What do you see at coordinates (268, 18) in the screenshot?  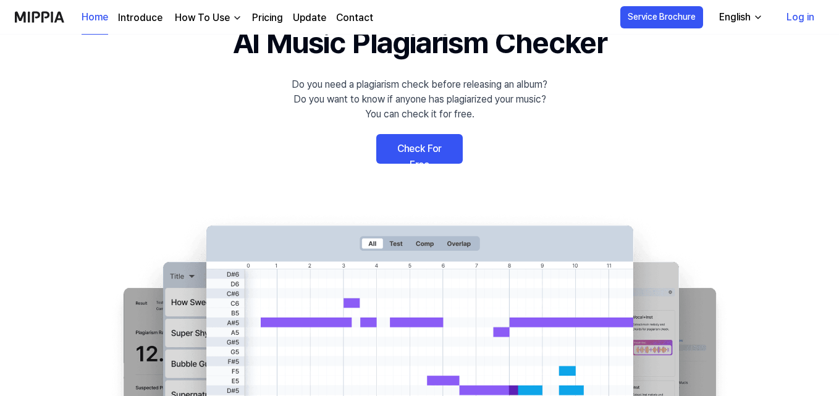 I see `a: Pricing` at bounding box center [268, 18].